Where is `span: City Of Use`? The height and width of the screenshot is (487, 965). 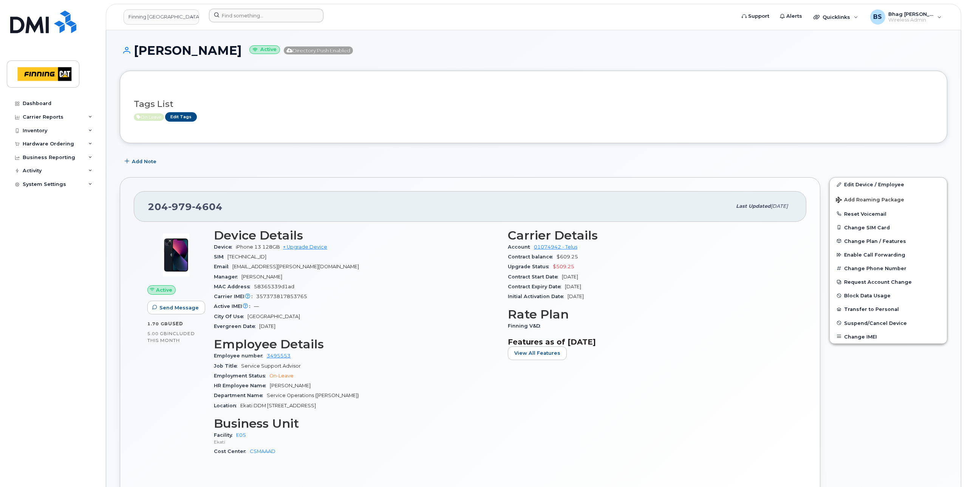 span: City Of Use is located at coordinates (231, 316).